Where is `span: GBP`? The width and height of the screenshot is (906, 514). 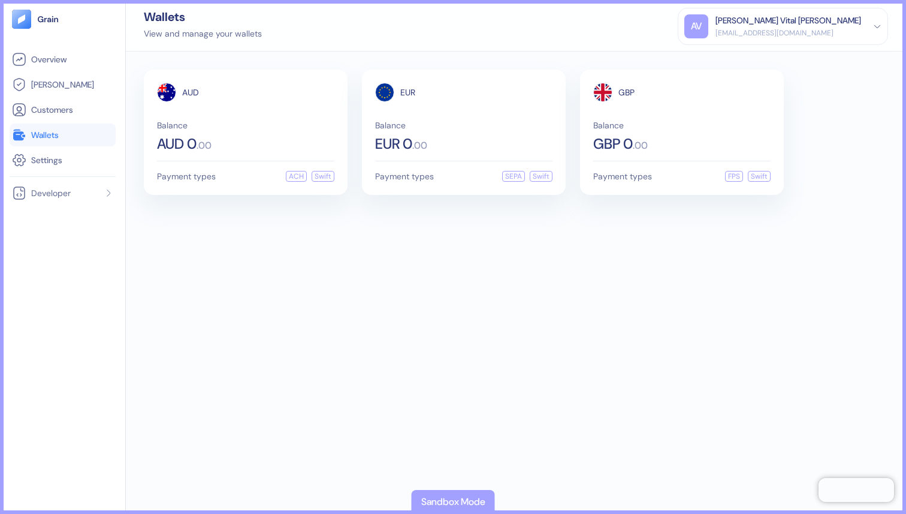
span: GBP is located at coordinates (626, 92).